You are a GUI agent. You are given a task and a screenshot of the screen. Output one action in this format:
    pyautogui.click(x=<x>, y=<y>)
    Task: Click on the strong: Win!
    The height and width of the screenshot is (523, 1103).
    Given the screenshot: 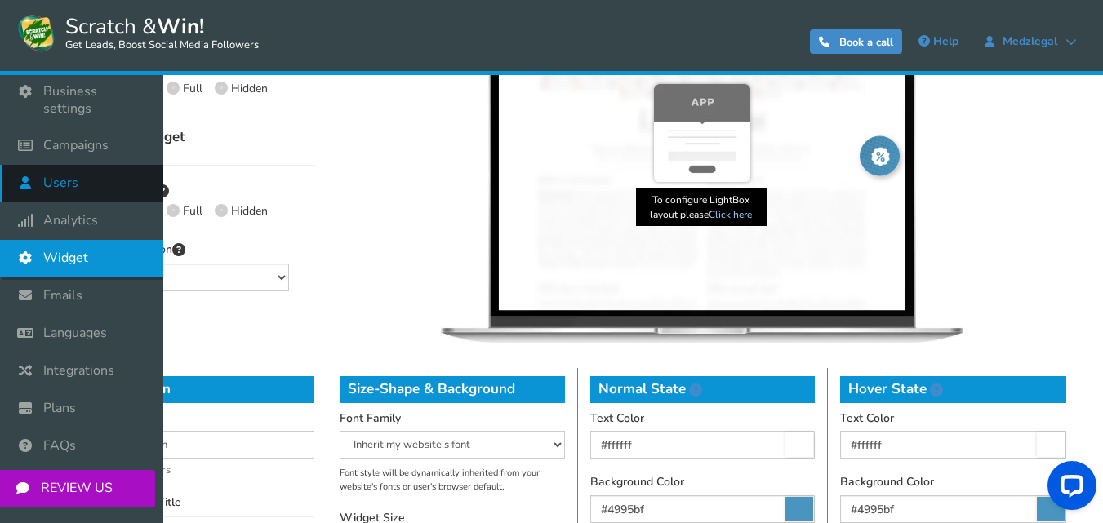 What is the action you would take?
    pyautogui.click(x=180, y=26)
    